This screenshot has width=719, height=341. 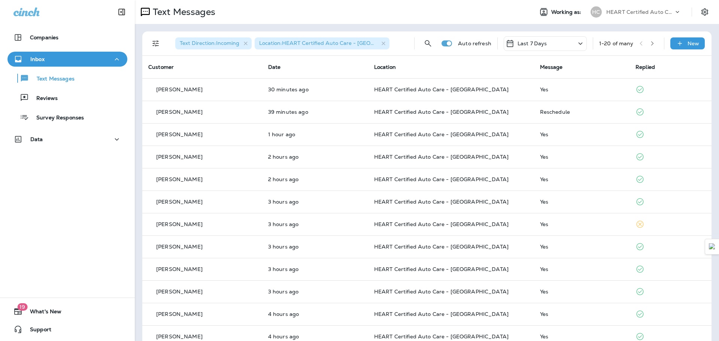 What do you see at coordinates (315, 269) in the screenshot?
I see `p: Sep 16, 2025 10:09 AM` at bounding box center [315, 269].